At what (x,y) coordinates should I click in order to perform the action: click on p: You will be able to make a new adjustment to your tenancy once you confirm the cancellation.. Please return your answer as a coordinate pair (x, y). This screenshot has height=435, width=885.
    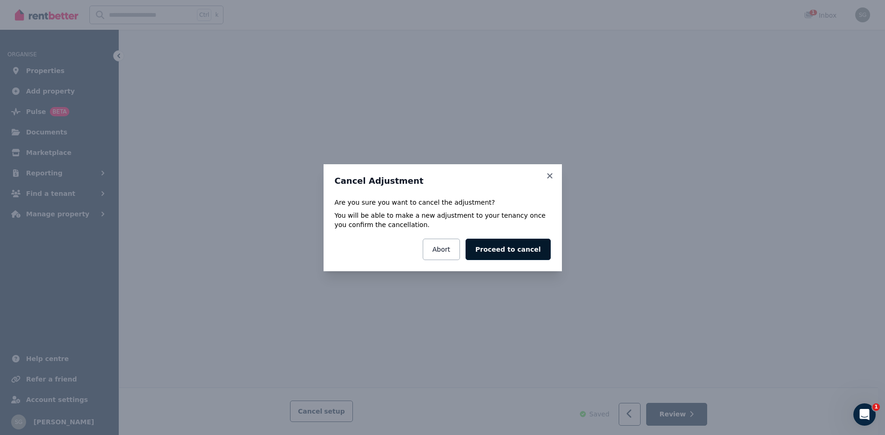
    Looking at the image, I should click on (443, 220).